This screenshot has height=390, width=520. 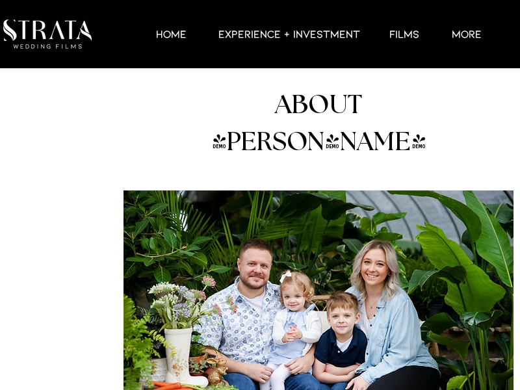 What do you see at coordinates (404, 34) in the screenshot?
I see `p: Films` at bounding box center [404, 34].